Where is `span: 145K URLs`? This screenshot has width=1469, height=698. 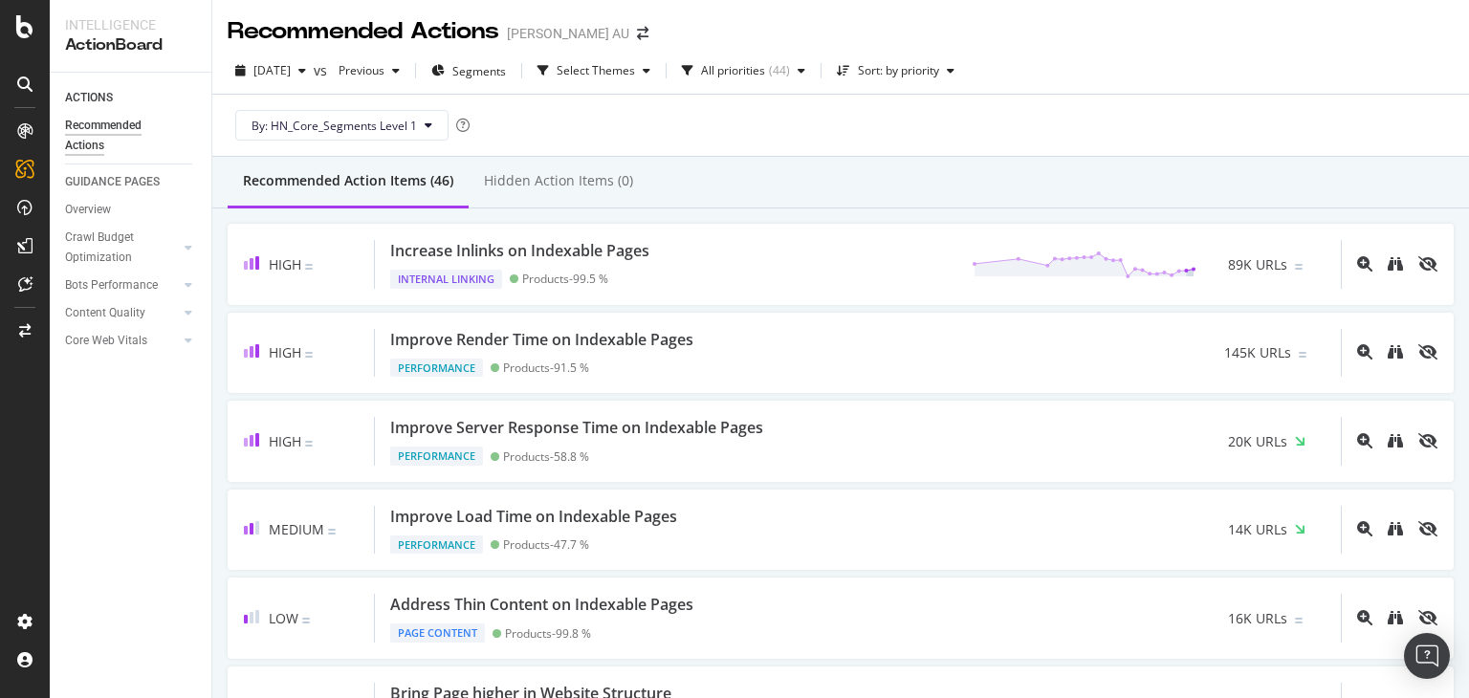 span: 145K URLs is located at coordinates (1258, 353).